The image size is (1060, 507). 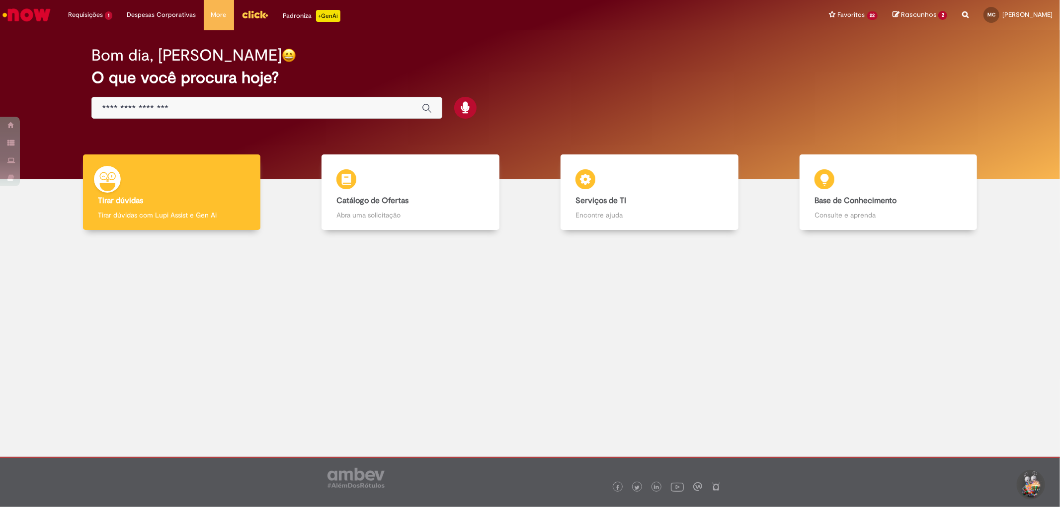 What do you see at coordinates (677, 487) in the screenshot?
I see `img: logo_footer_youtube.png` at bounding box center [677, 487].